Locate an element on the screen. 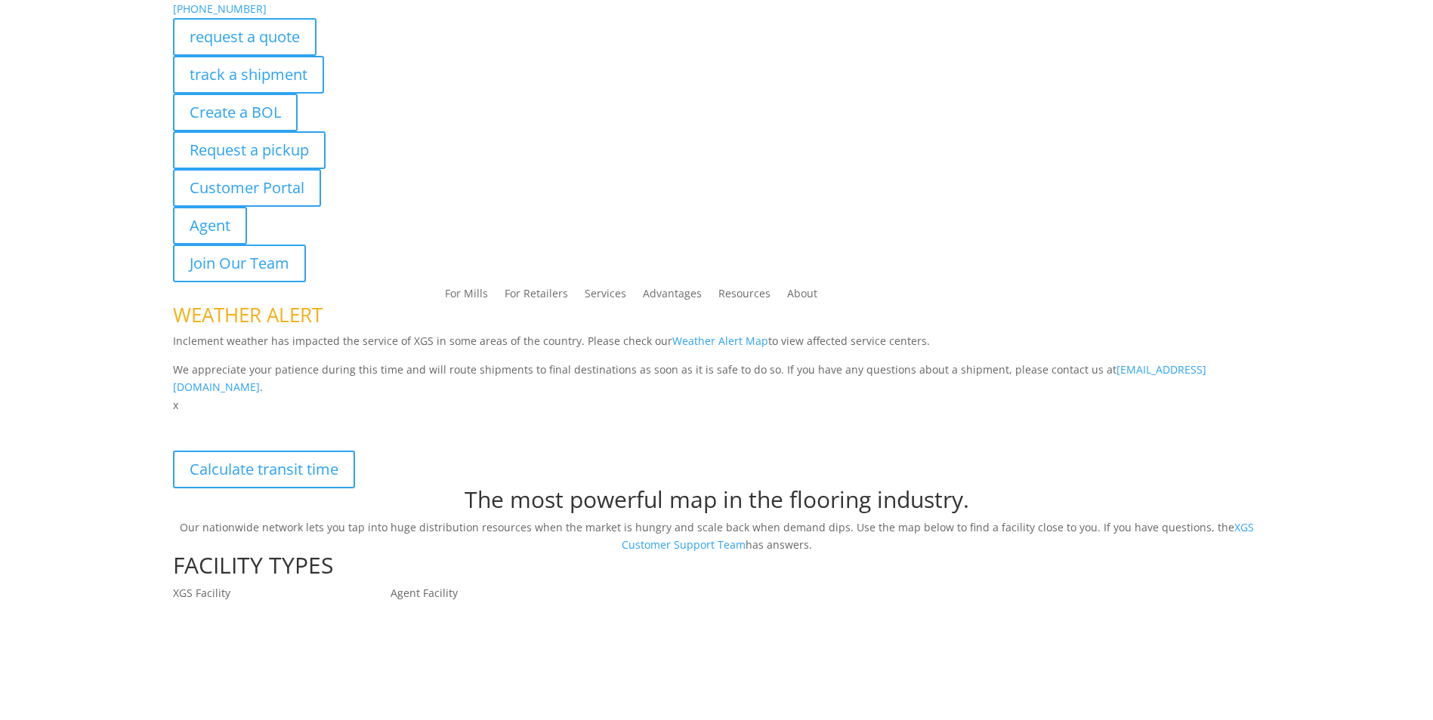 The width and height of the screenshot is (1433, 720). a: About is located at coordinates (802, 297).